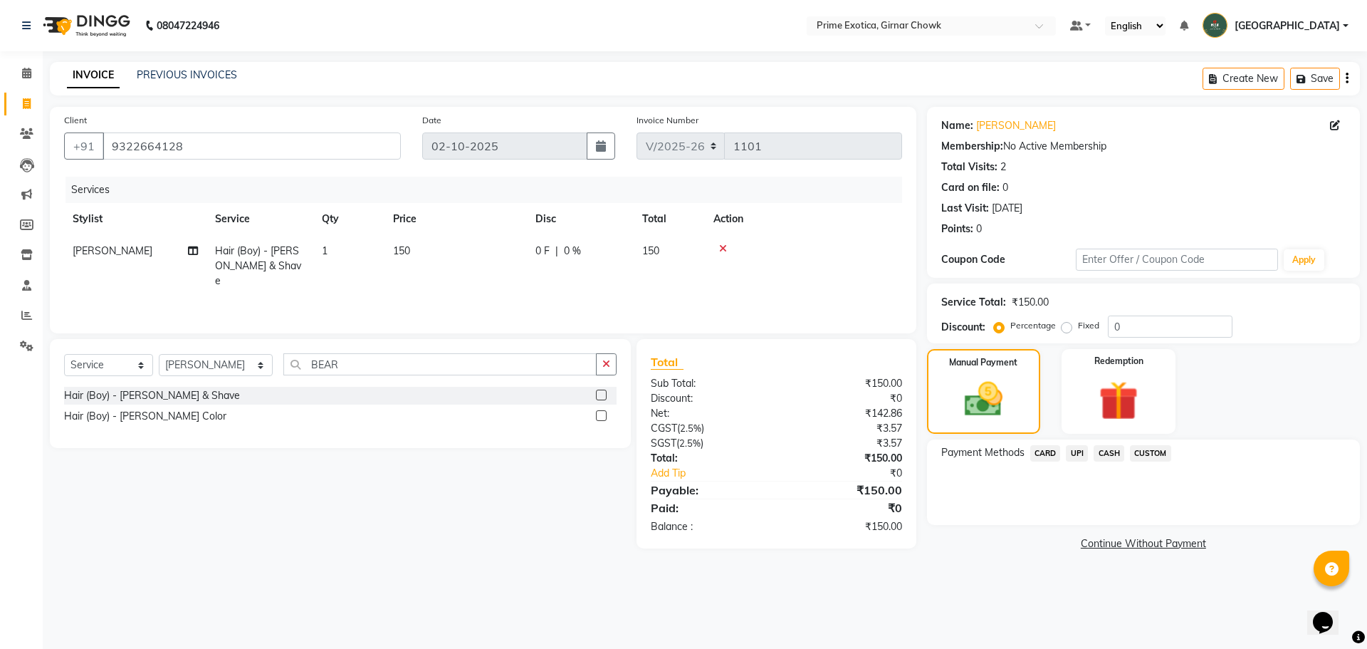 This screenshot has width=1367, height=649. Describe the element at coordinates (85, 26) in the screenshot. I see `img: logo` at that location.